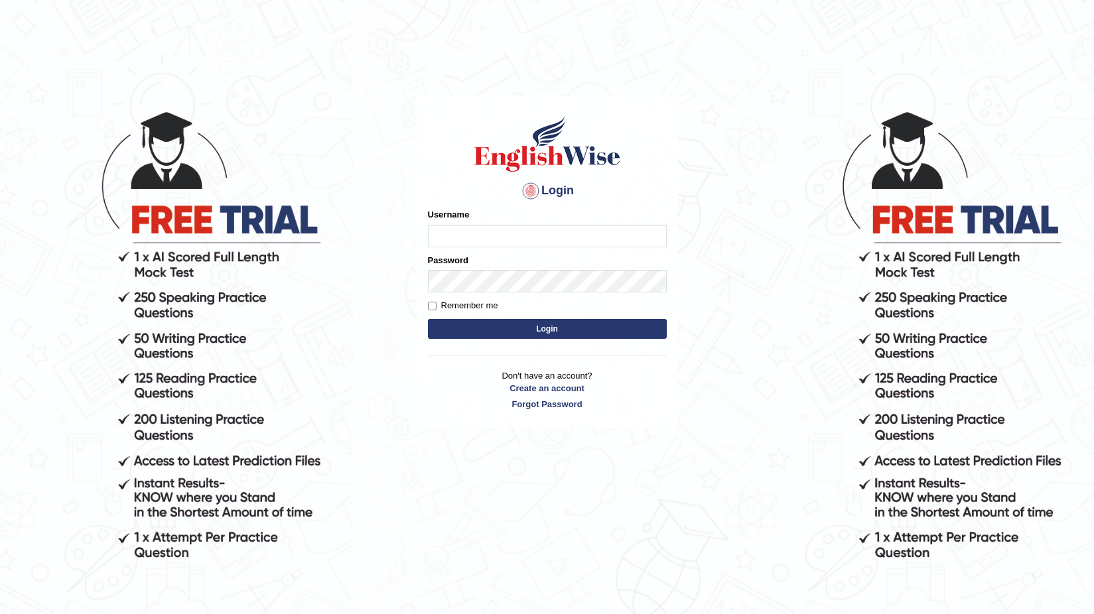 This screenshot has height=614, width=1094. What do you see at coordinates (547, 388) in the screenshot?
I see `a: Create an account` at bounding box center [547, 388].